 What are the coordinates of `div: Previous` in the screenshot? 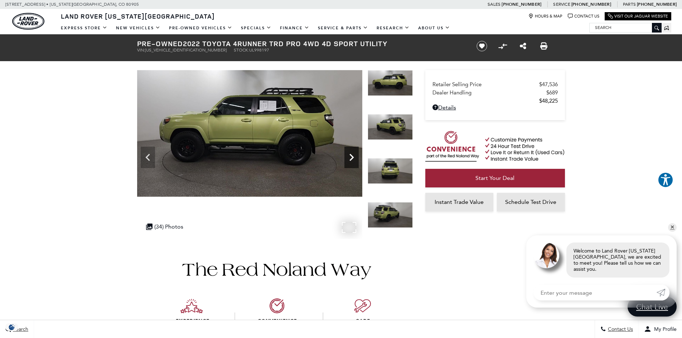 It's located at (148, 158).